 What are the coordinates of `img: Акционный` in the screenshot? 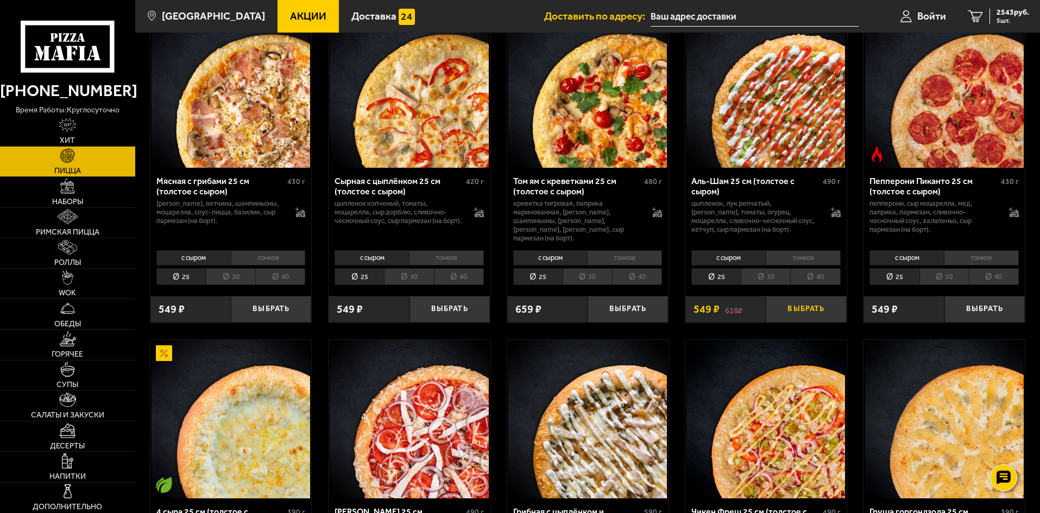 It's located at (164, 354).